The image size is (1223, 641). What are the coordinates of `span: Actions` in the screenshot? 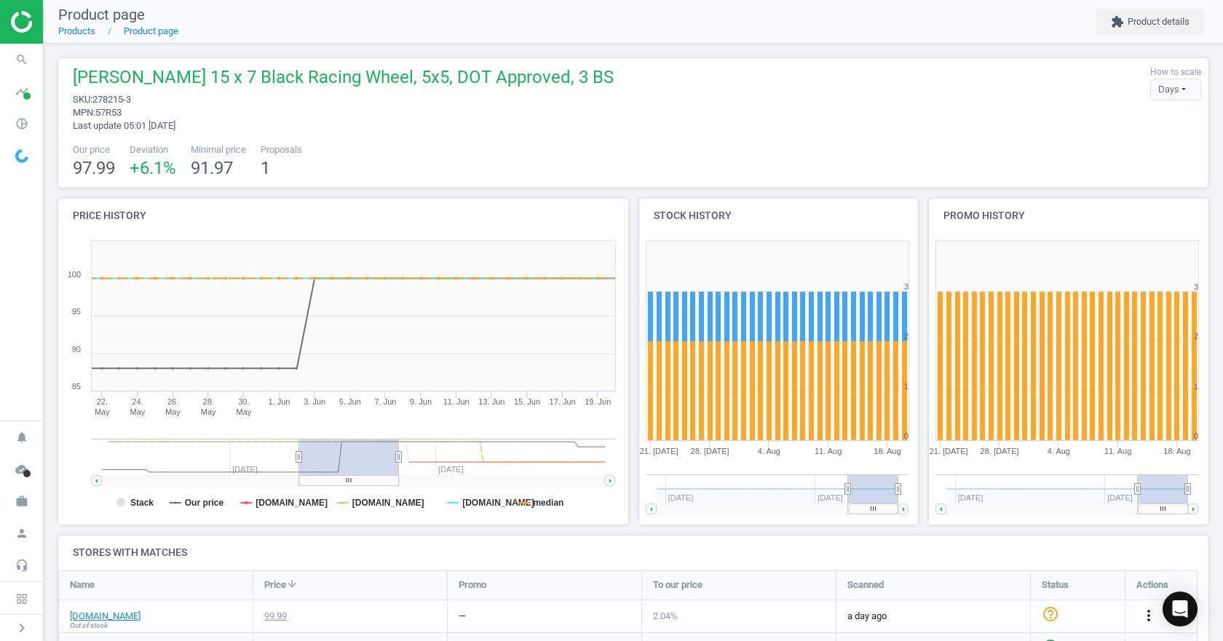 It's located at (1153, 585).